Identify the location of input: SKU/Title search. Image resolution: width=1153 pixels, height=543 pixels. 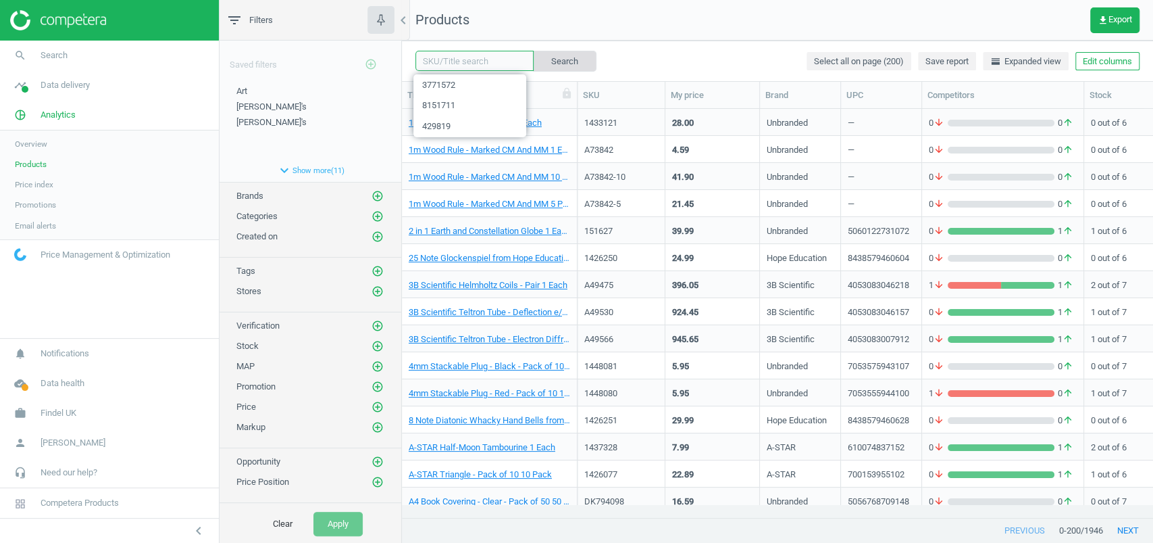
(474, 61).